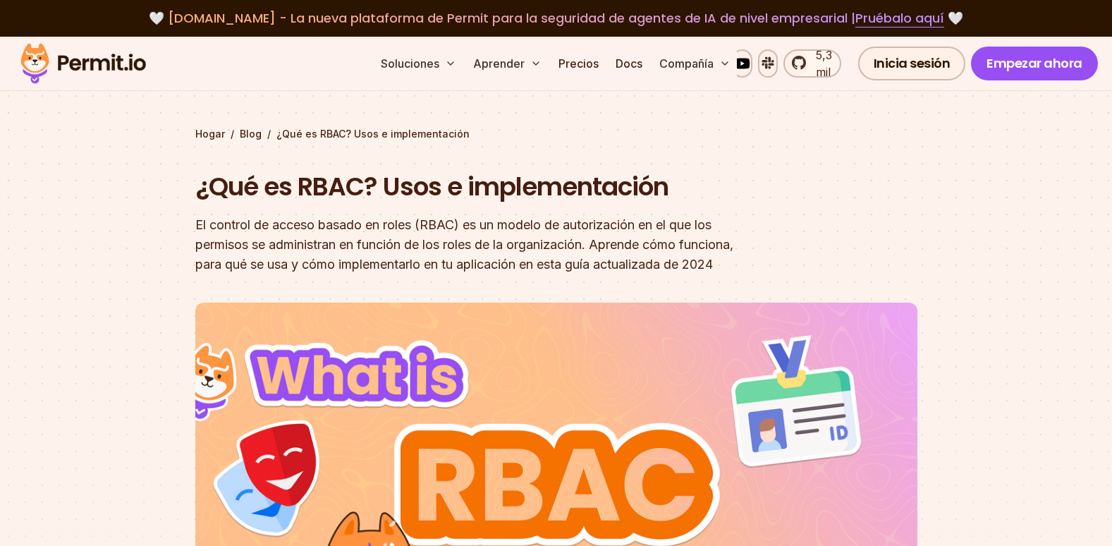 Image resolution: width=1112 pixels, height=546 pixels. What do you see at coordinates (912, 63) in the screenshot?
I see `a: Inicia sesión` at bounding box center [912, 63].